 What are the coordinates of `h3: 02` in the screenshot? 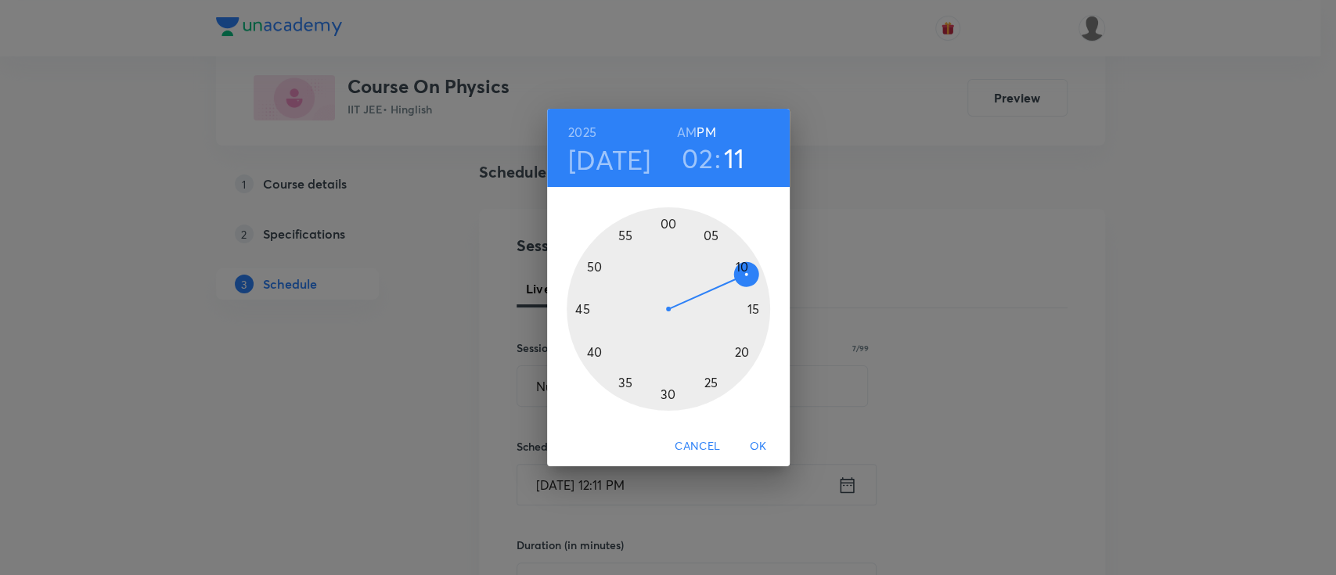 It's located at (697, 158).